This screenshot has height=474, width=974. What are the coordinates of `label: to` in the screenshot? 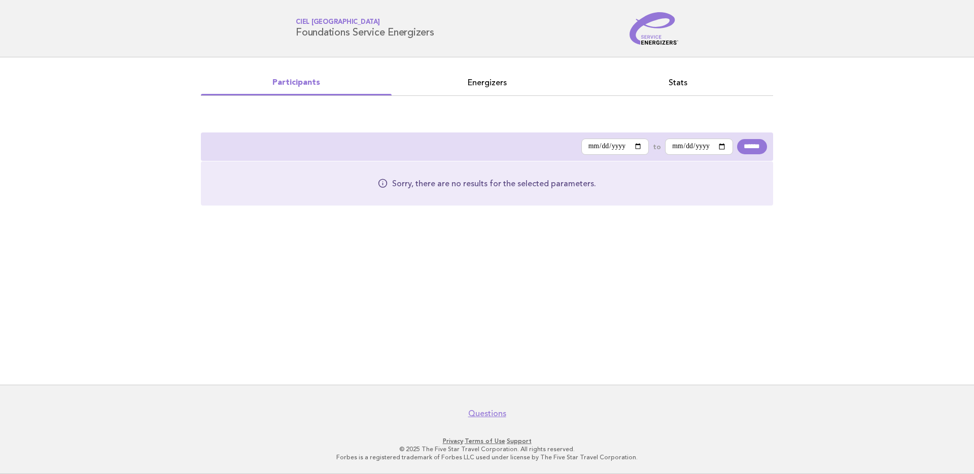 It's located at (657, 147).